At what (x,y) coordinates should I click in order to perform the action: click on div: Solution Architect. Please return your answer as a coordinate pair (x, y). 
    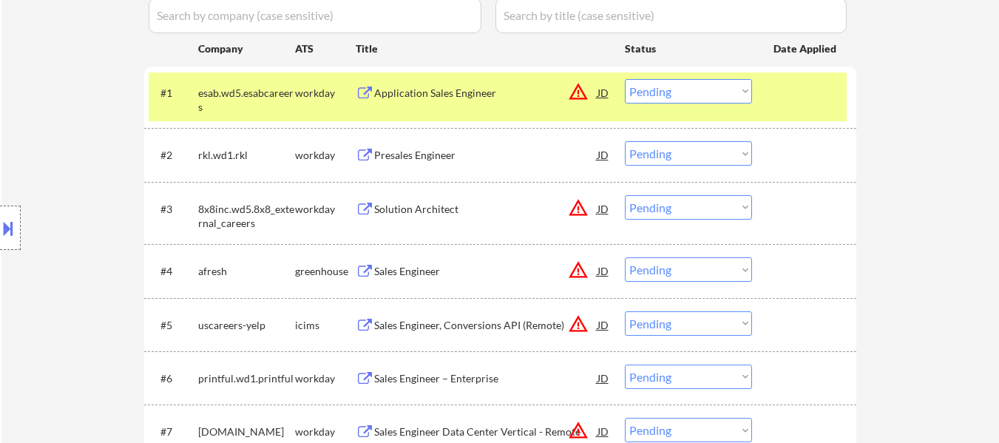
    Looking at the image, I should click on (486, 209).